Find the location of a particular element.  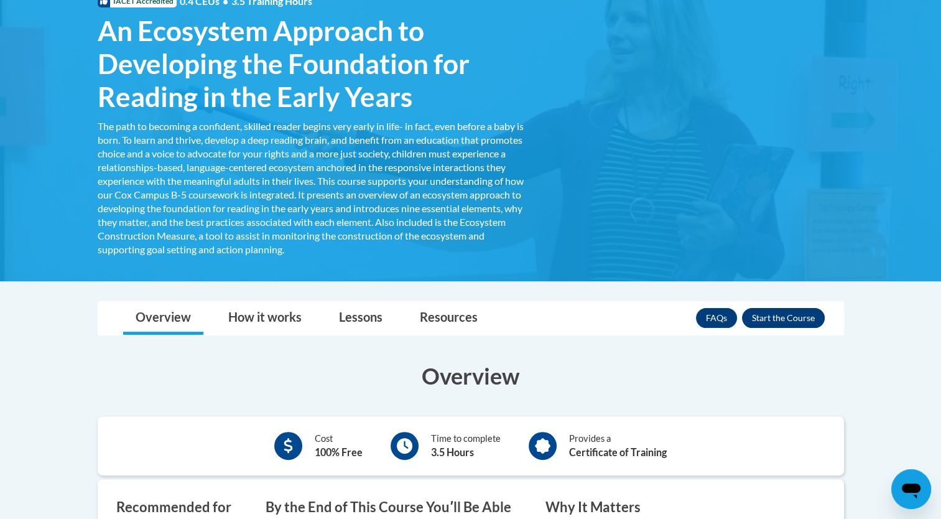

b: Certificate of Training is located at coordinates (618, 452).